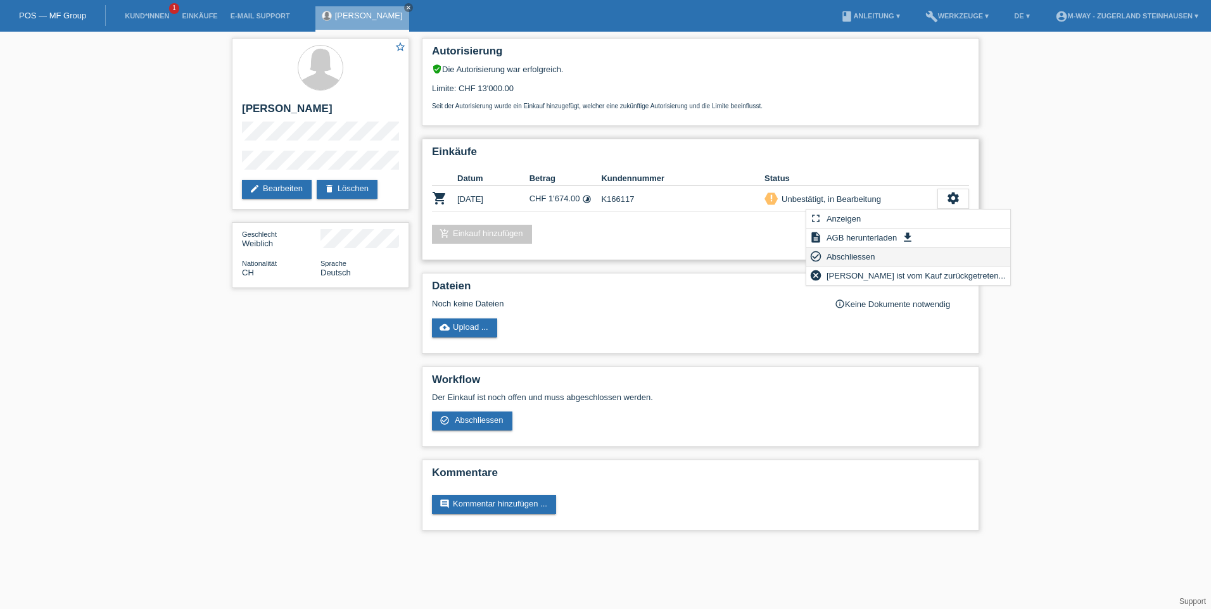 Image resolution: width=1211 pixels, height=609 pixels. What do you see at coordinates (260, 16) in the screenshot?
I see `a: E-Mail Support` at bounding box center [260, 16].